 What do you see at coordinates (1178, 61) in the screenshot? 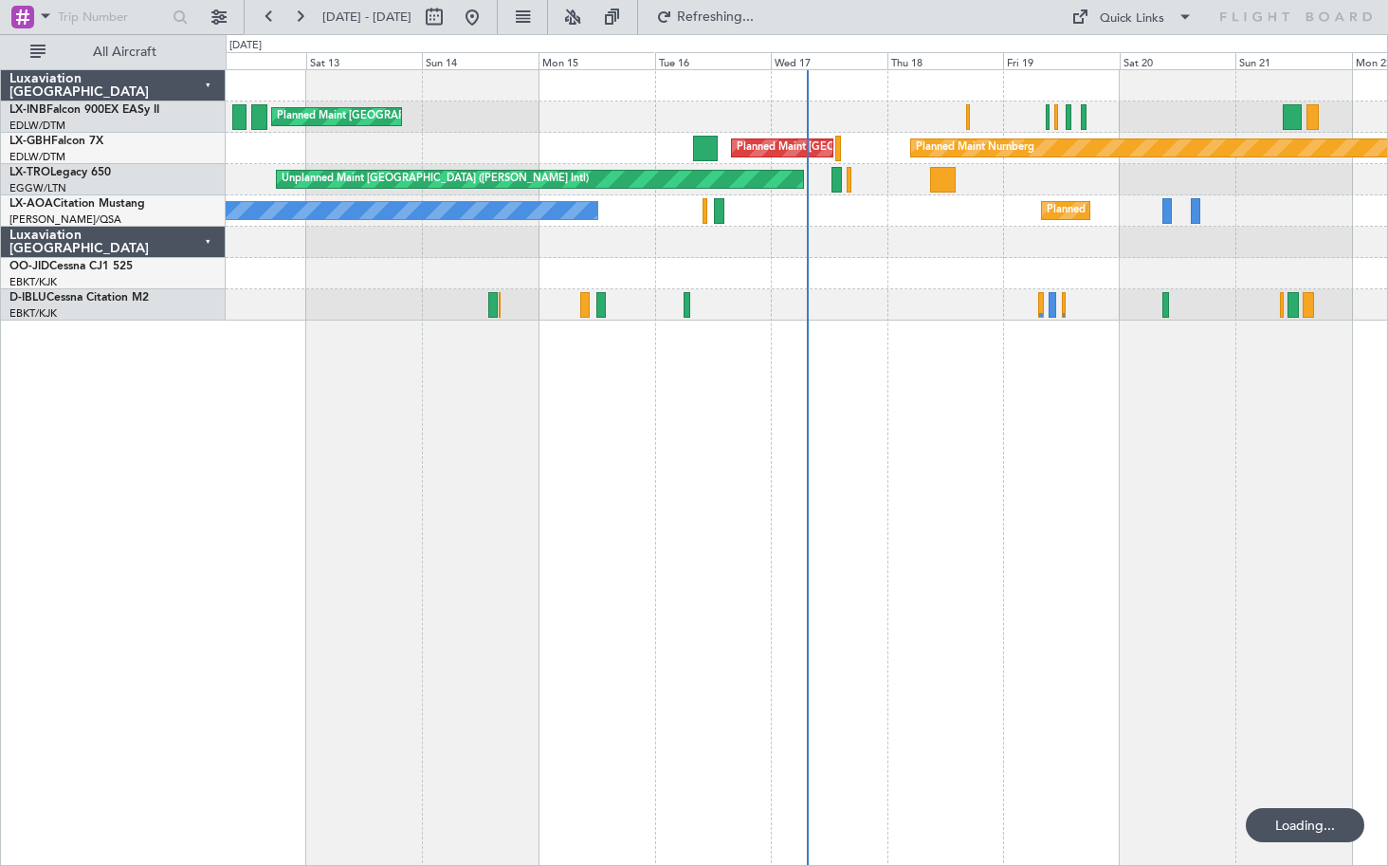
I see `div: Sat 20` at bounding box center [1178, 61].